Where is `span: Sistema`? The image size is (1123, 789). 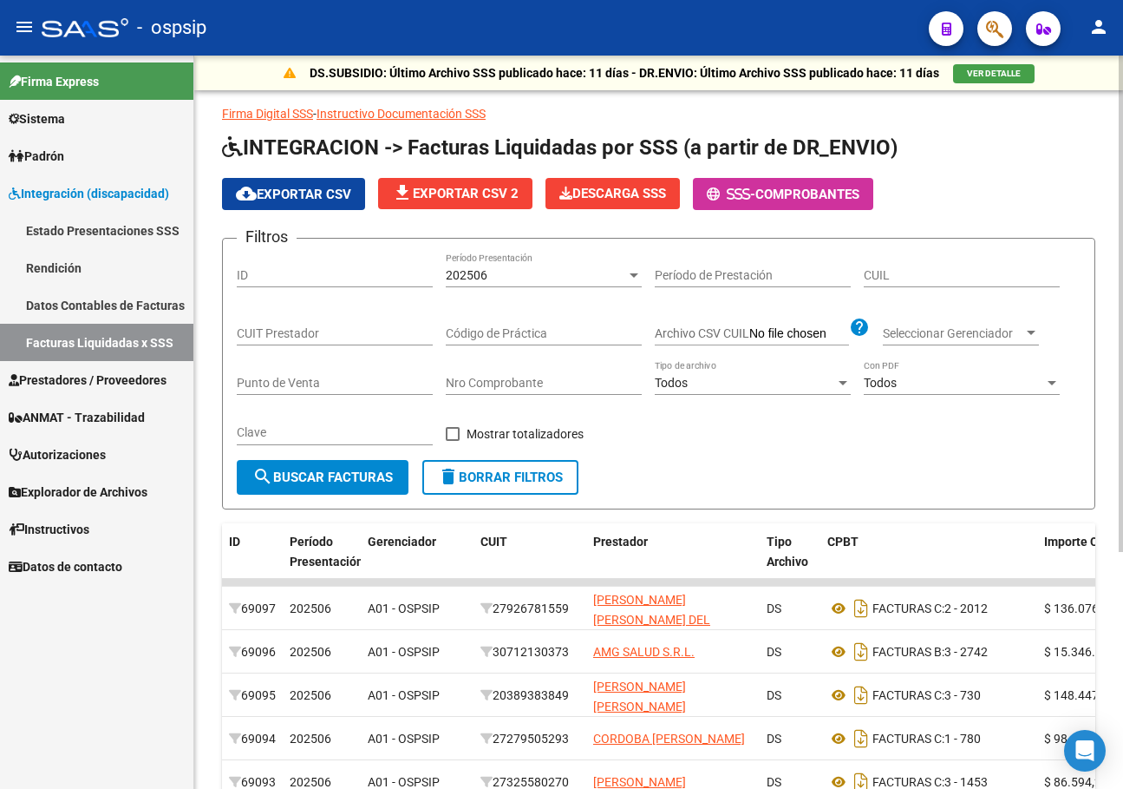
span: Sistema is located at coordinates (36, 119).